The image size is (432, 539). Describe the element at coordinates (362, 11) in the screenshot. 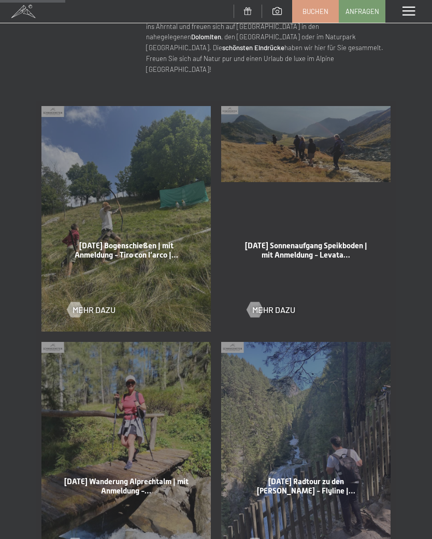

I see `a: Anfragen` at that location.